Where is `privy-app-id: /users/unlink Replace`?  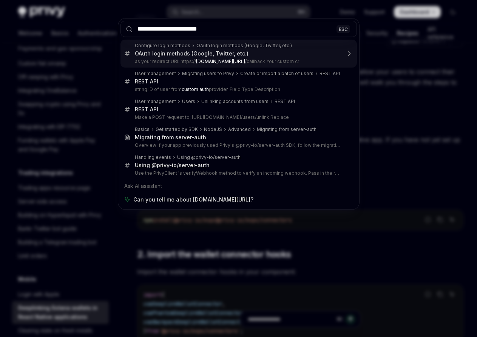
privy-app-id: /users/unlink Replace is located at coordinates (265, 117).